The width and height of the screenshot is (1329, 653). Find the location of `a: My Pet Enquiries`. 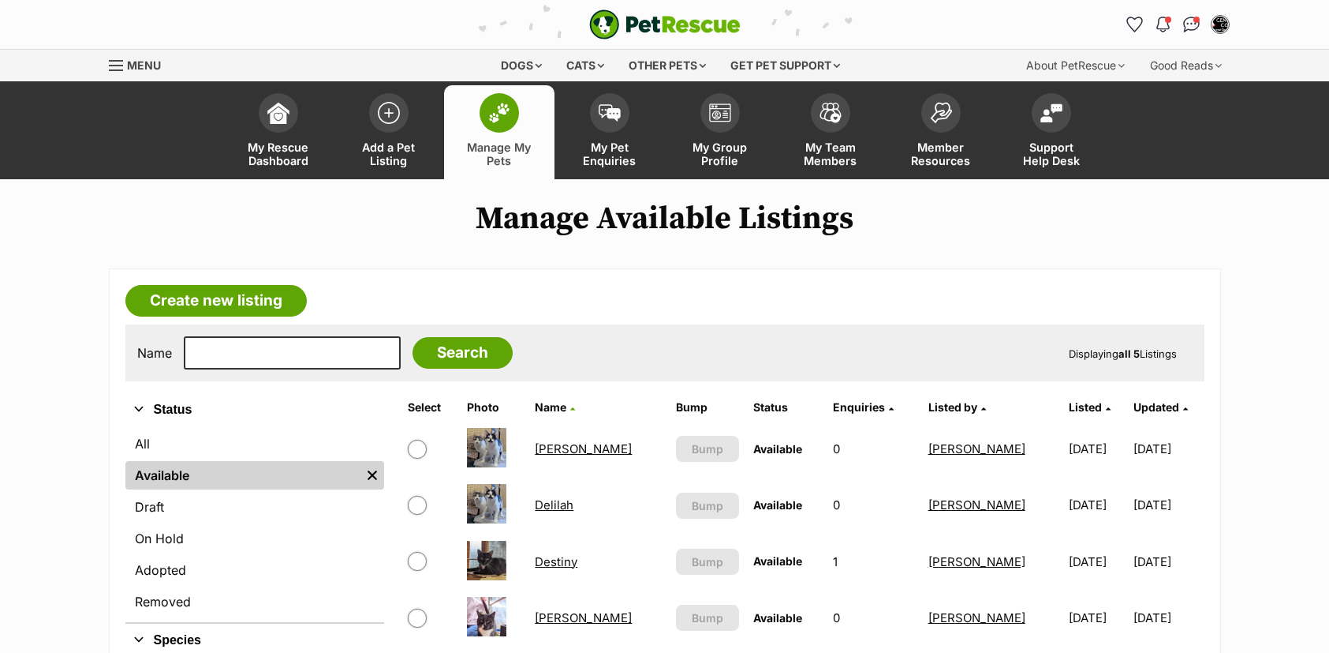

a: My Pet Enquiries is located at coordinates (610, 132).